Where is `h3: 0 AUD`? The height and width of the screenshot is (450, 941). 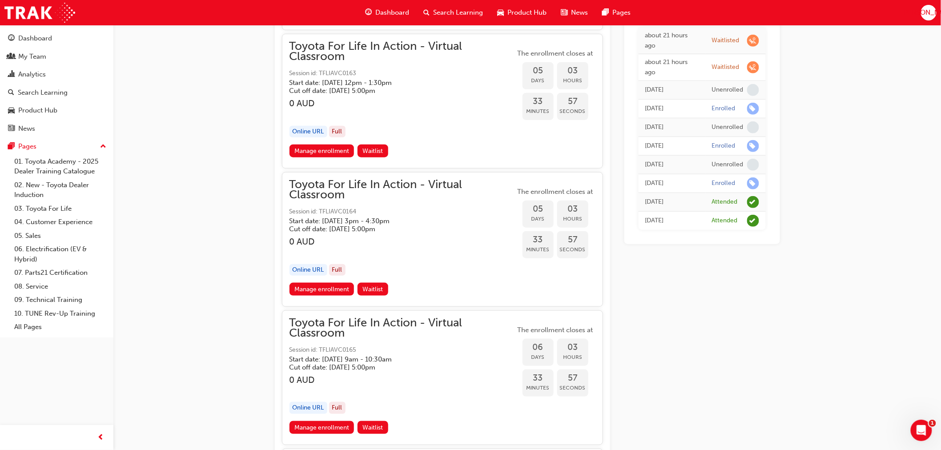 h3: 0 AUD is located at coordinates (402, 380).